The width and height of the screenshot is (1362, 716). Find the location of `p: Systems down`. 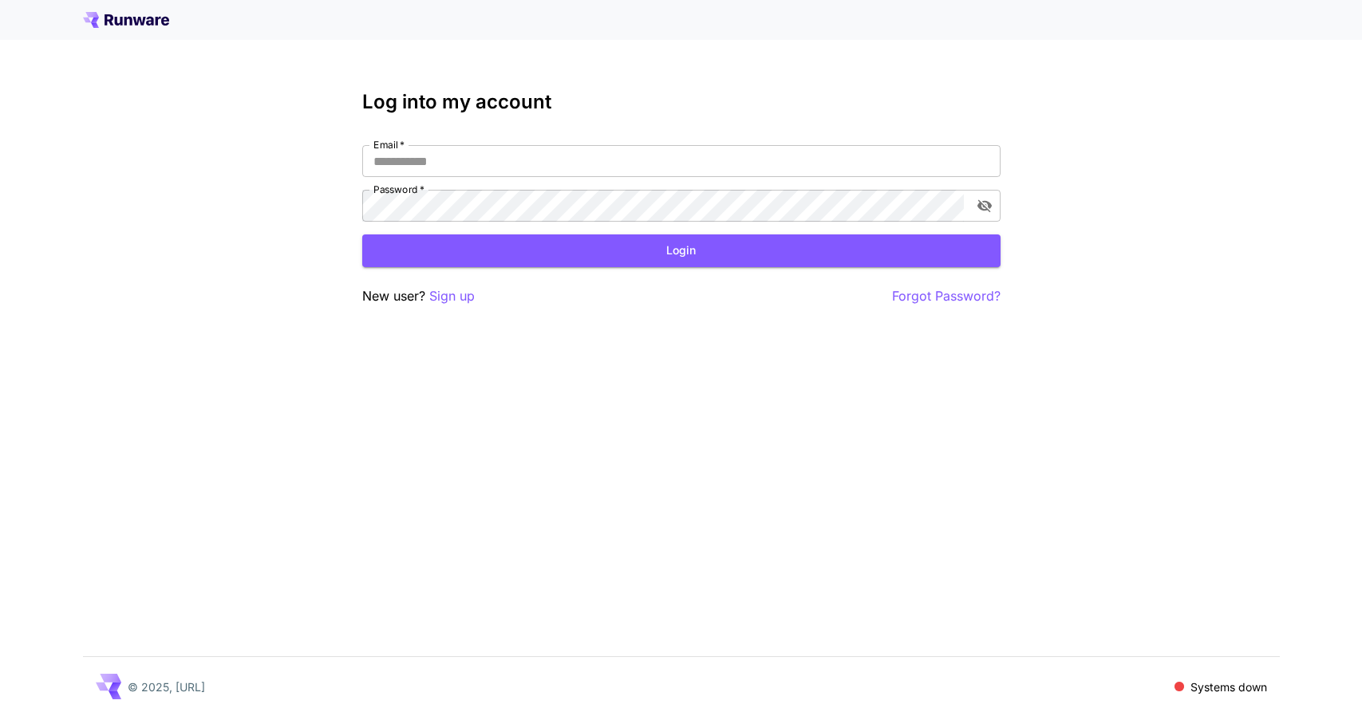

p: Systems down is located at coordinates (1229, 687).